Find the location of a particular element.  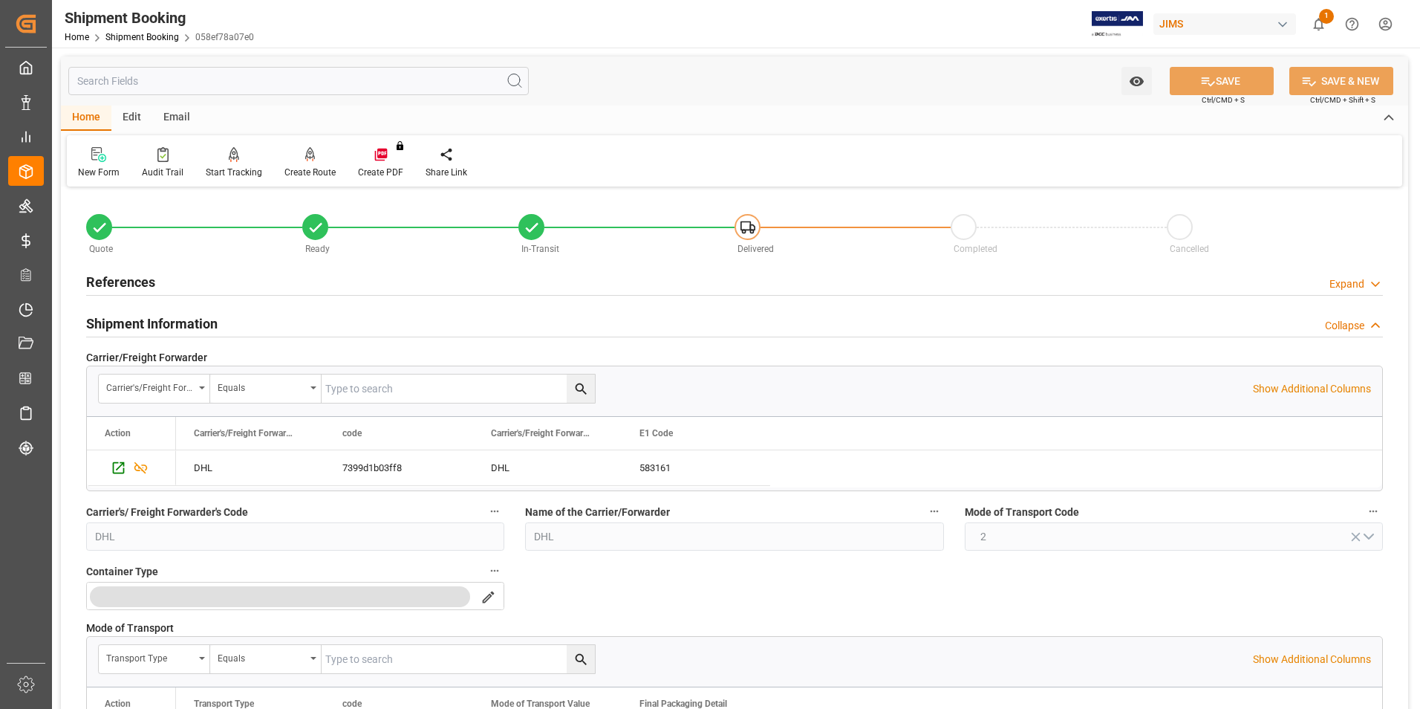

span: 2 is located at coordinates (983, 536).